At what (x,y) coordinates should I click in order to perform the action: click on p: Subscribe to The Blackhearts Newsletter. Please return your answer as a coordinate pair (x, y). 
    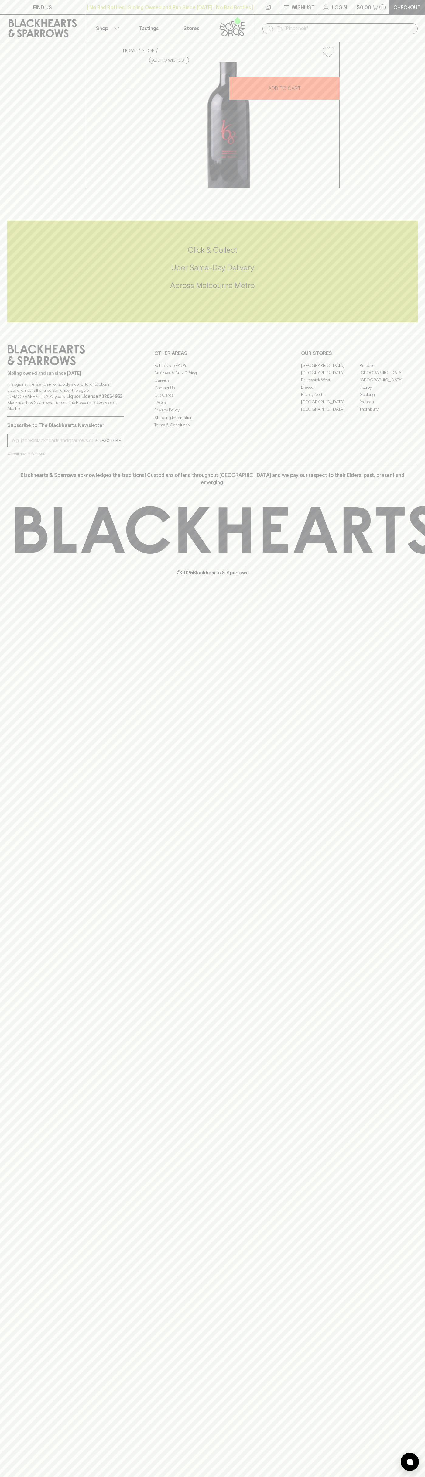
    Looking at the image, I should click on (66, 425).